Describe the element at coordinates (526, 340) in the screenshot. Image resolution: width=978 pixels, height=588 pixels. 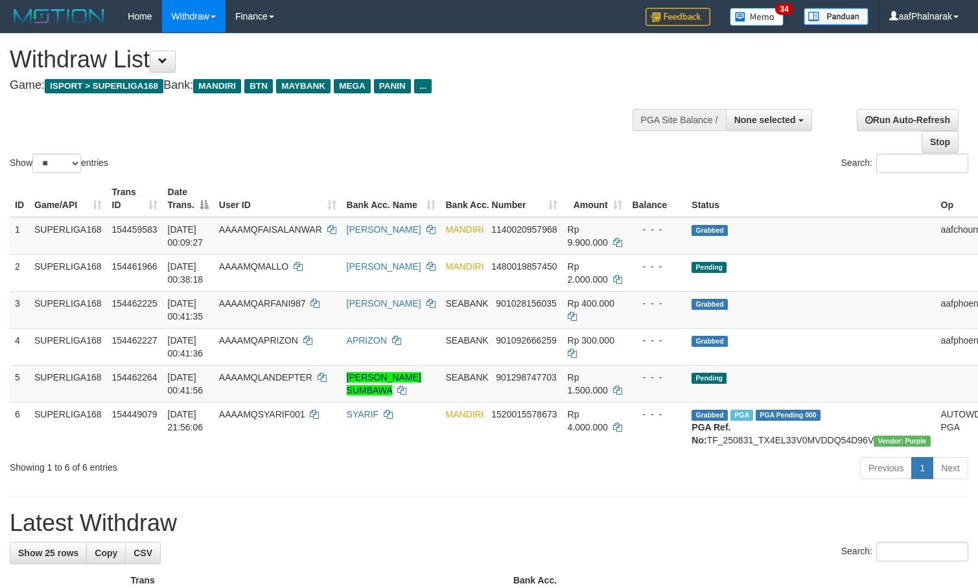
I see `span: Copy 901092666259 to clipboard` at that location.